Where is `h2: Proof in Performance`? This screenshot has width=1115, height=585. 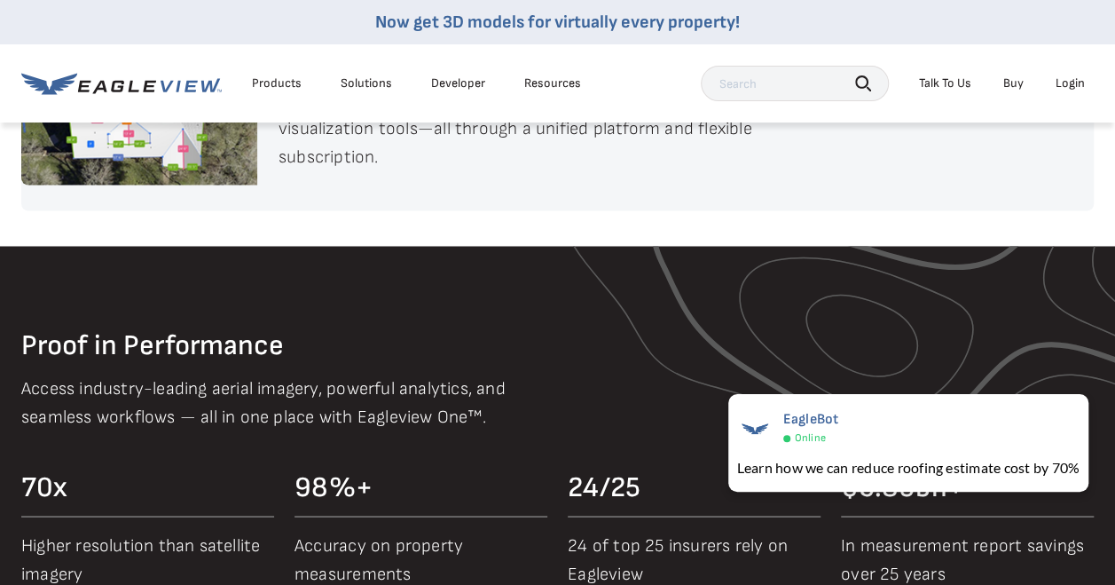 h2: Proof in Performance is located at coordinates (557, 345).